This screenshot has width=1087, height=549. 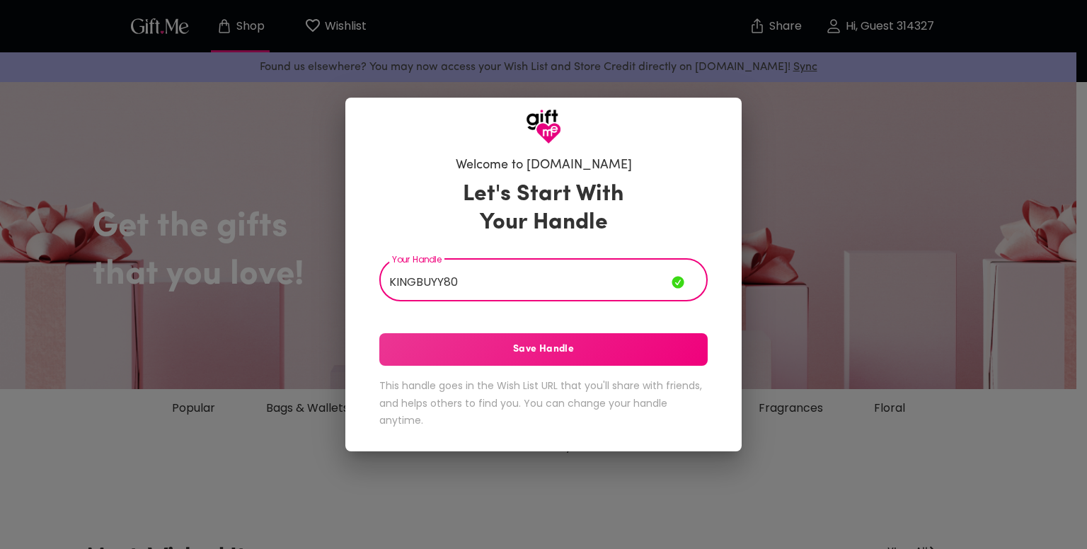 I want to click on h3: Let's Start With Your Handle, so click(x=543, y=209).